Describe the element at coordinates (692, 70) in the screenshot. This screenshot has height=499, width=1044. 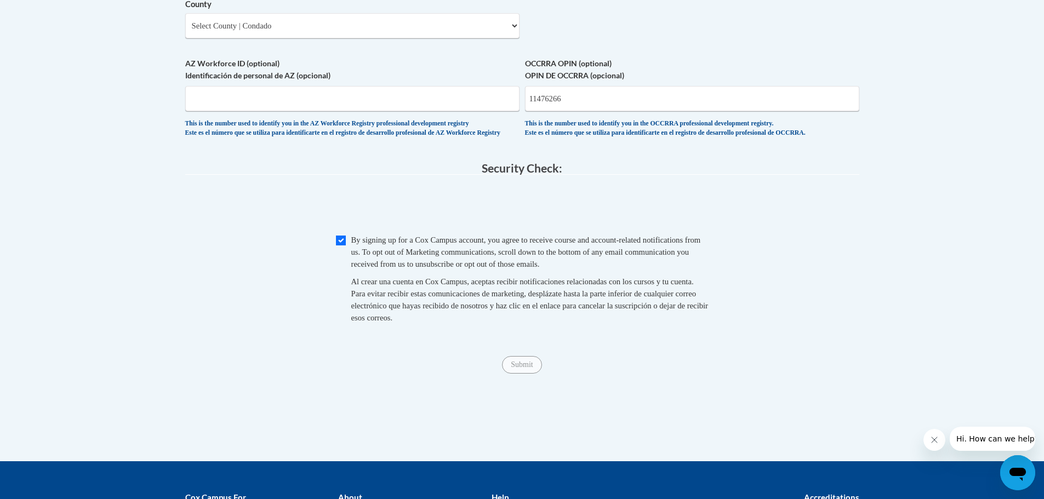
I see `label: OCCRRA OPIN (optional) OPIN DE OCCRRA (opcional)` at that location.